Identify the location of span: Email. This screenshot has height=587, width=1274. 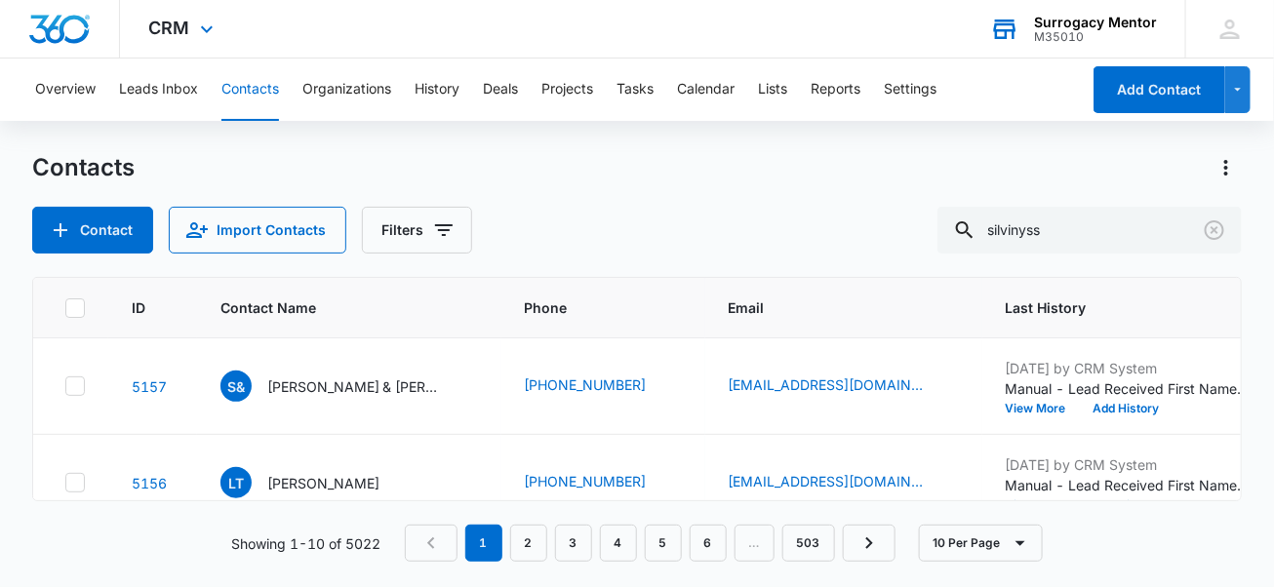
(829, 307).